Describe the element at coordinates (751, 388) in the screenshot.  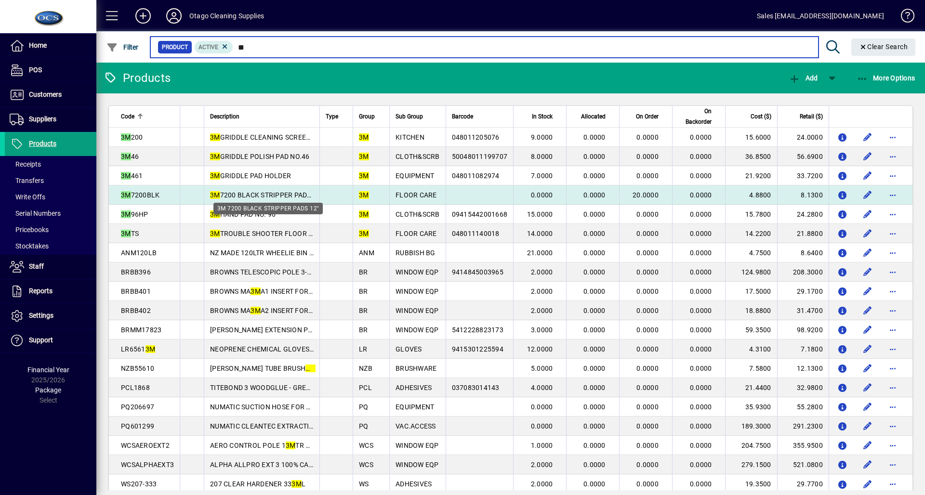
I see `td: 21.4400` at that location.